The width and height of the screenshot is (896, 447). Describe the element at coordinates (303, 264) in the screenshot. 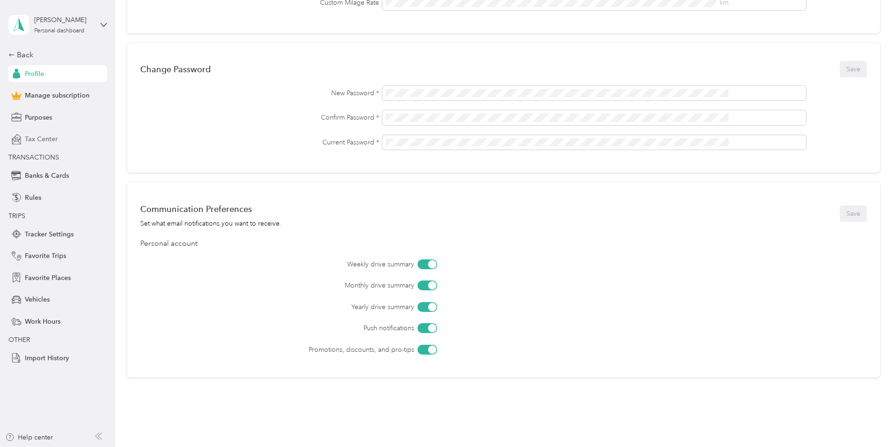

I see `label: Weekly drive summary` at that location.